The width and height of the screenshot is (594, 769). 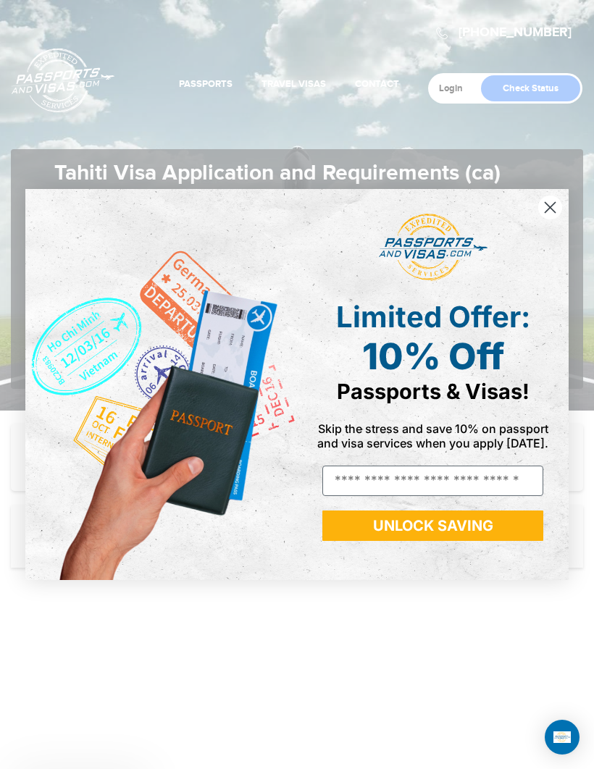 What do you see at coordinates (562, 737) in the screenshot?
I see `div: Open Intercom Messenger` at bounding box center [562, 737].